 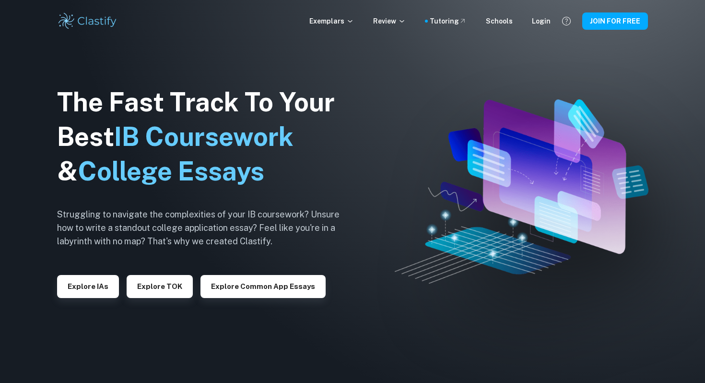 What do you see at coordinates (615, 21) in the screenshot?
I see `button: JOIN FOR FREE` at bounding box center [615, 21].